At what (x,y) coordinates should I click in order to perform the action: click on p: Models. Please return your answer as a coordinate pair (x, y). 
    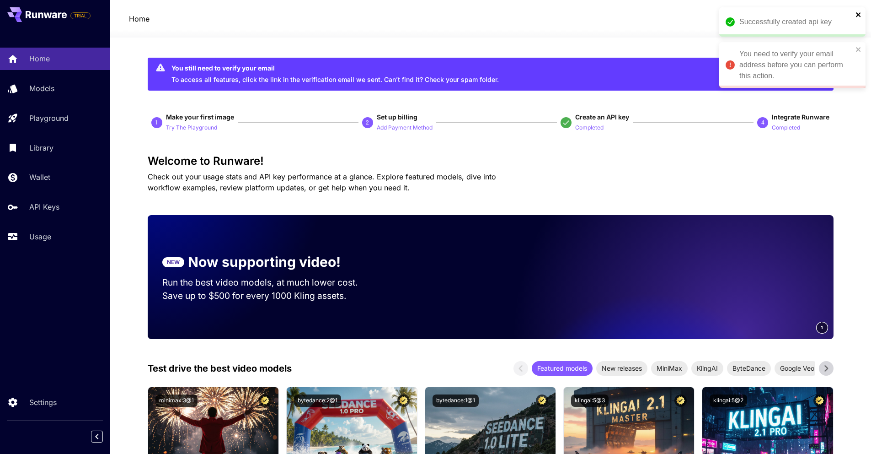
    Looking at the image, I should click on (42, 88).